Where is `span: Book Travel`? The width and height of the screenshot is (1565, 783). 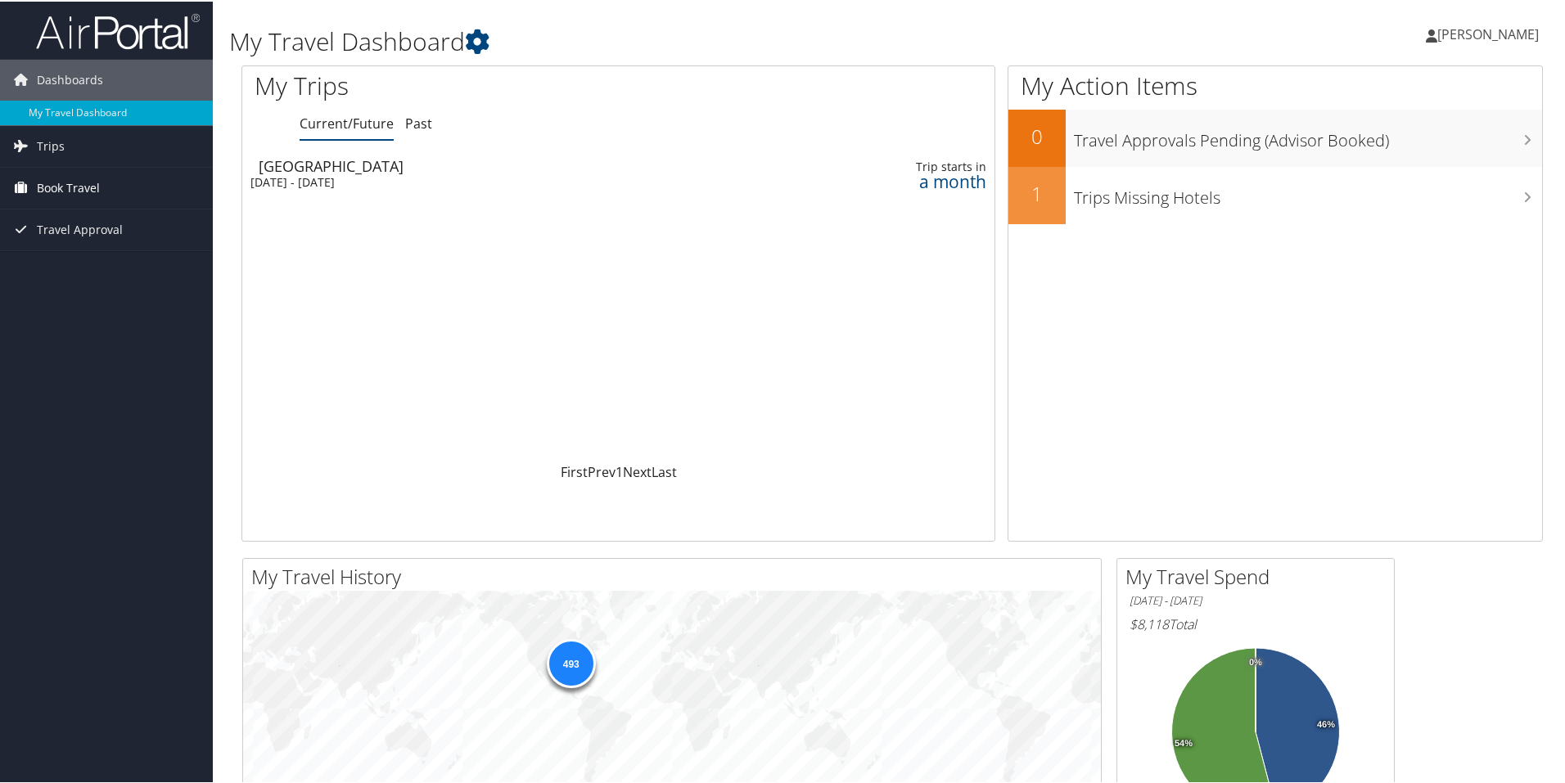
span: Book Travel is located at coordinates (68, 187).